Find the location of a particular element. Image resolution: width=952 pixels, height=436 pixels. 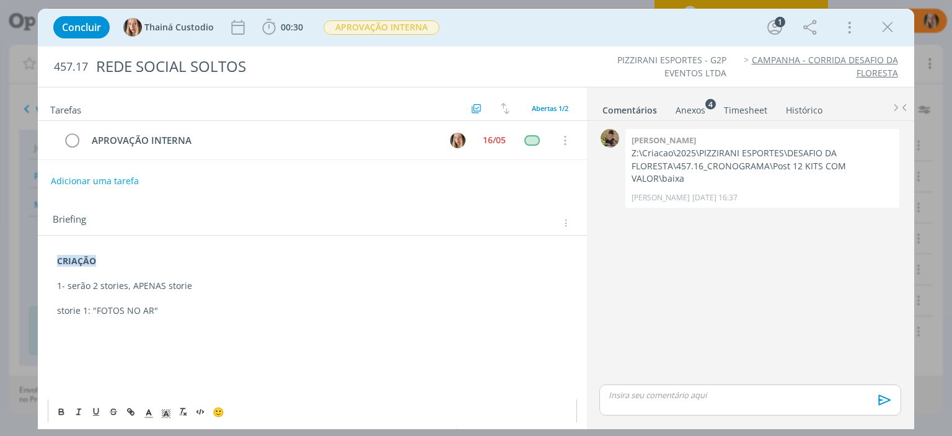

span: Abertas 1/2 is located at coordinates (550, 108).